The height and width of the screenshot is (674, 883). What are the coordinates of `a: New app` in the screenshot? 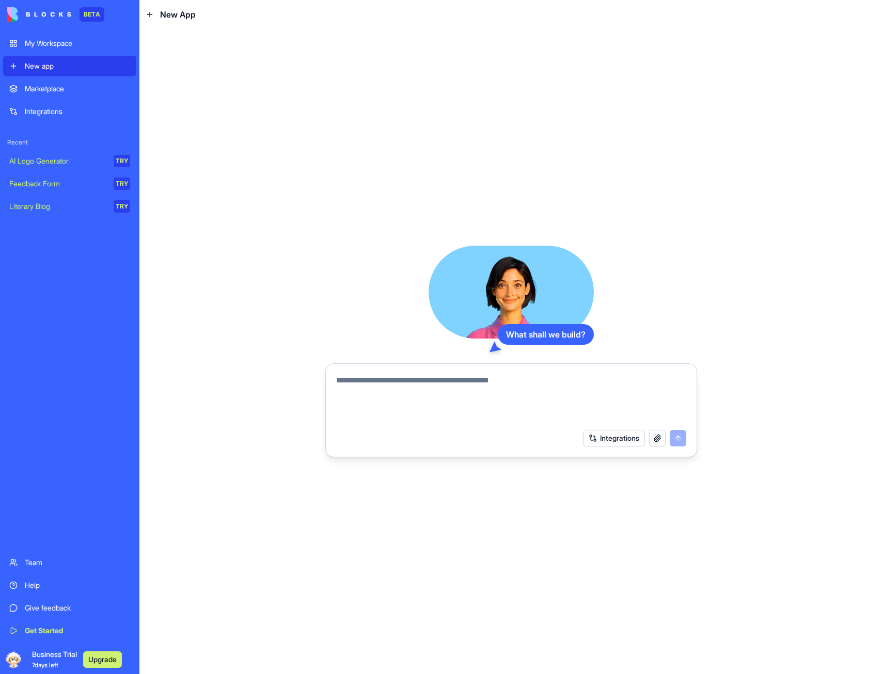 It's located at (70, 66).